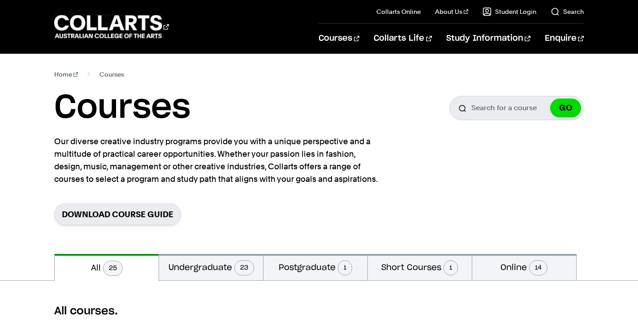  Describe the element at coordinates (117, 214) in the screenshot. I see `a: Download Course Guide` at that location.